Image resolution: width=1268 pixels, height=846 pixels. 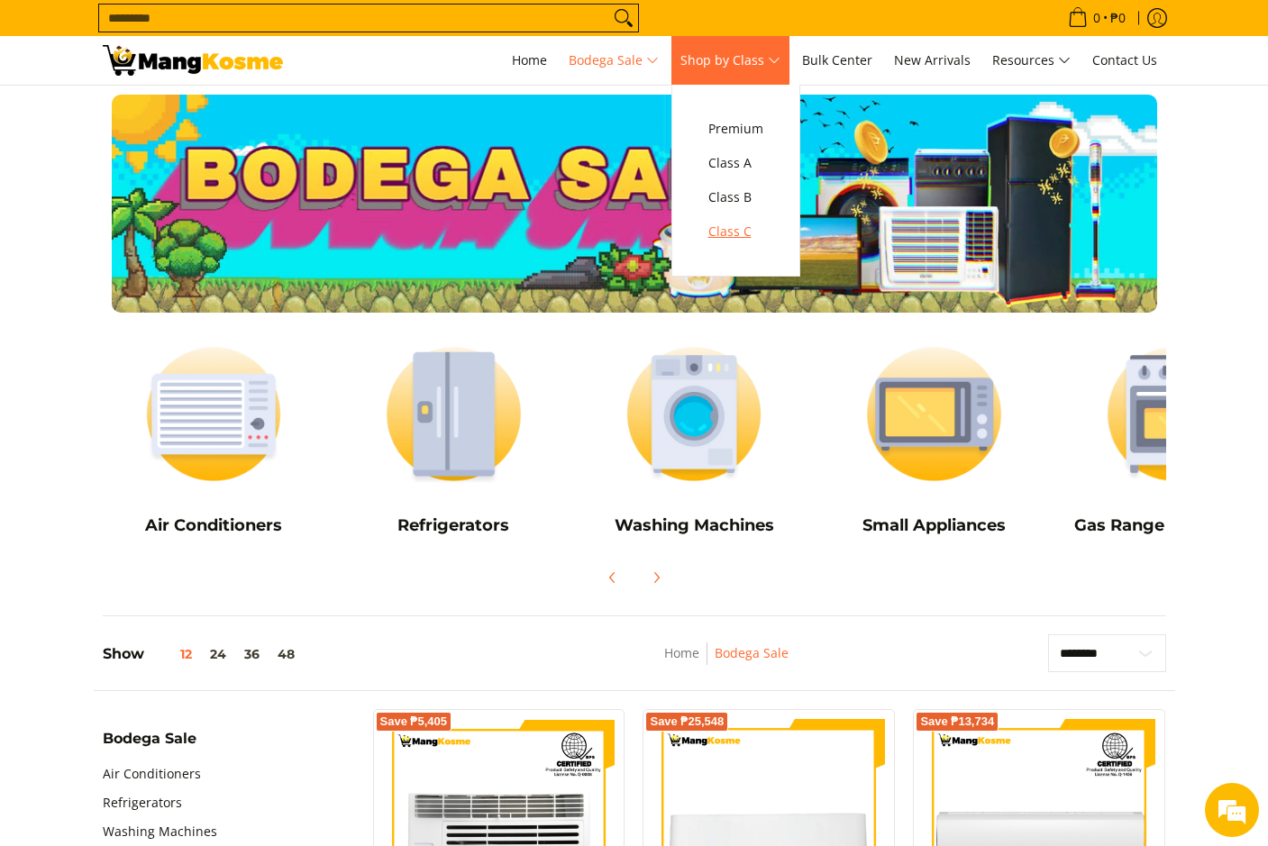 I want to click on a: New Arrivals, so click(x=932, y=60).